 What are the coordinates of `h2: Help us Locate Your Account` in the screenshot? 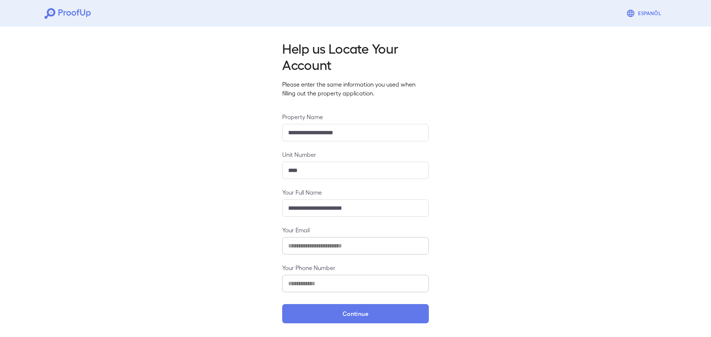 It's located at (355, 56).